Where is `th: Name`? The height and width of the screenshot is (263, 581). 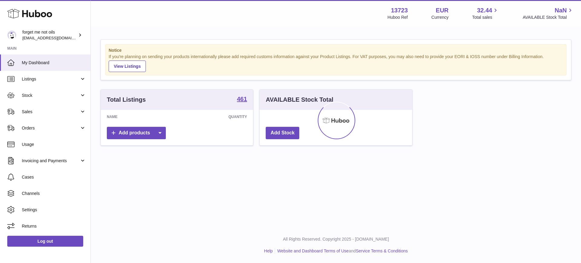
th: Name is located at coordinates (133, 117).